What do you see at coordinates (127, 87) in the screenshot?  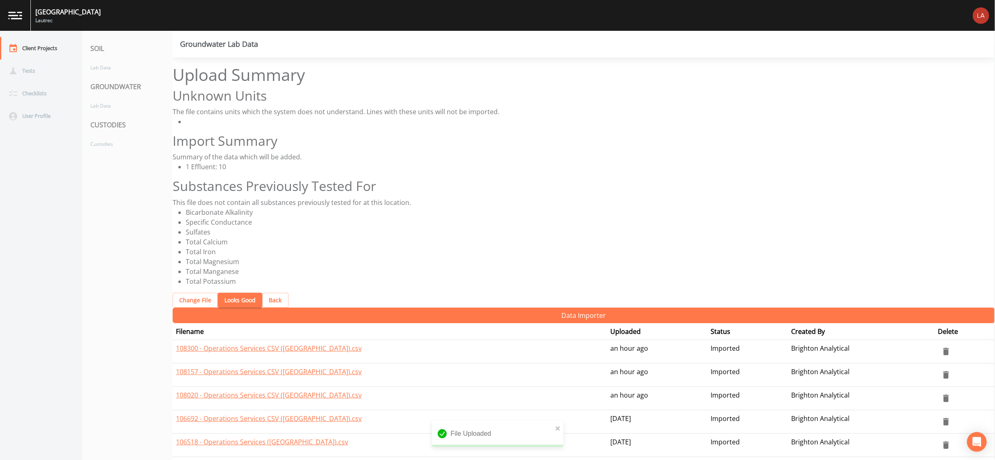 I see `div: GROUNDWATER` at bounding box center [127, 87].